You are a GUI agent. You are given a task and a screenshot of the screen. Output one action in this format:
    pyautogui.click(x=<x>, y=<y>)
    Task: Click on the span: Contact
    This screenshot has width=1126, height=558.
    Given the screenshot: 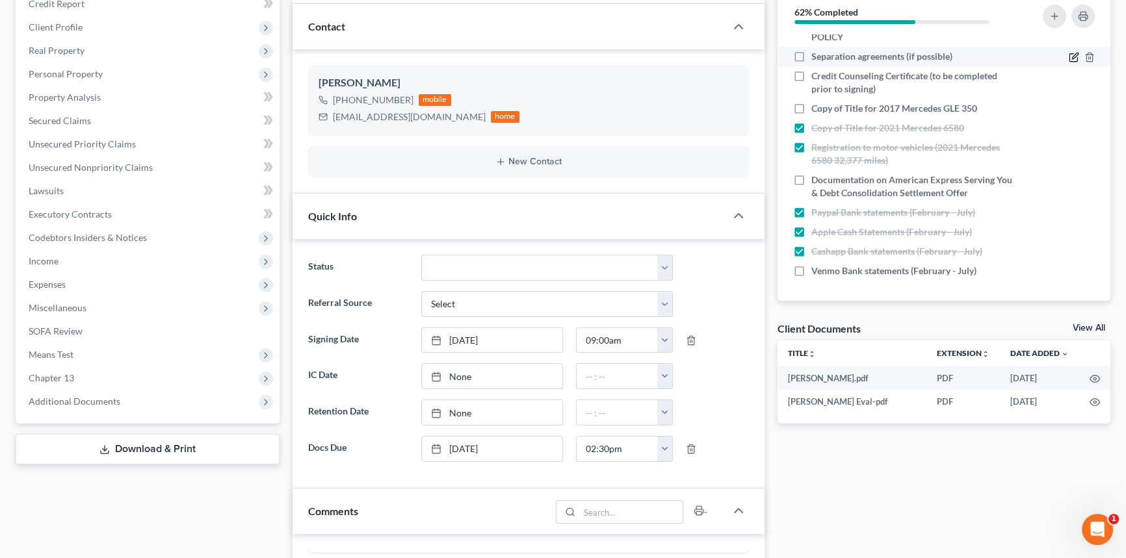 What is the action you would take?
    pyautogui.click(x=326, y=26)
    